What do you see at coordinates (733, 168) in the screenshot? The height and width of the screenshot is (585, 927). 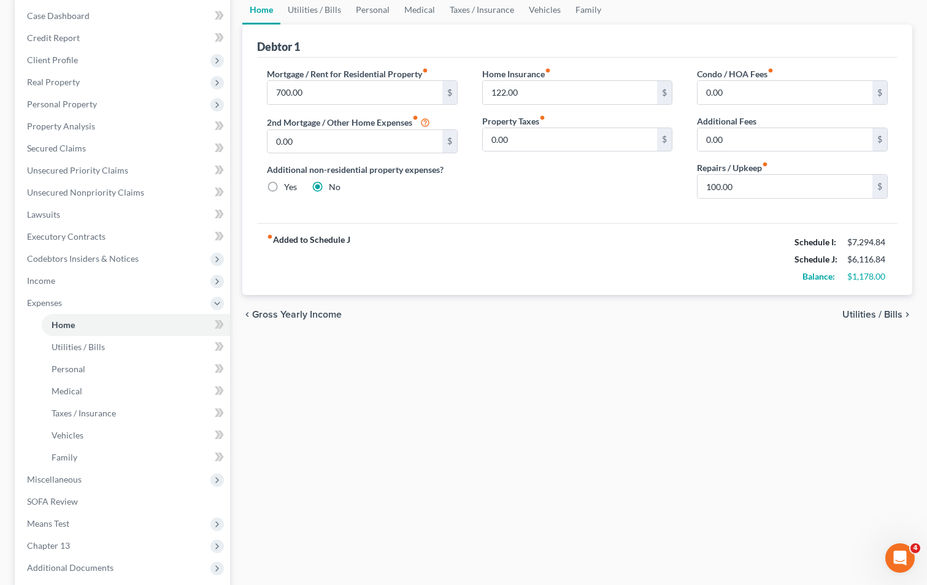 I see `label: Repairs / Upkeep` at bounding box center [733, 168].